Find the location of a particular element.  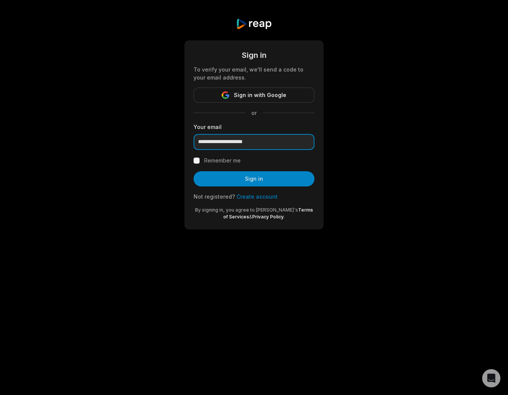

button: Sign in with Google is located at coordinates (254, 95).